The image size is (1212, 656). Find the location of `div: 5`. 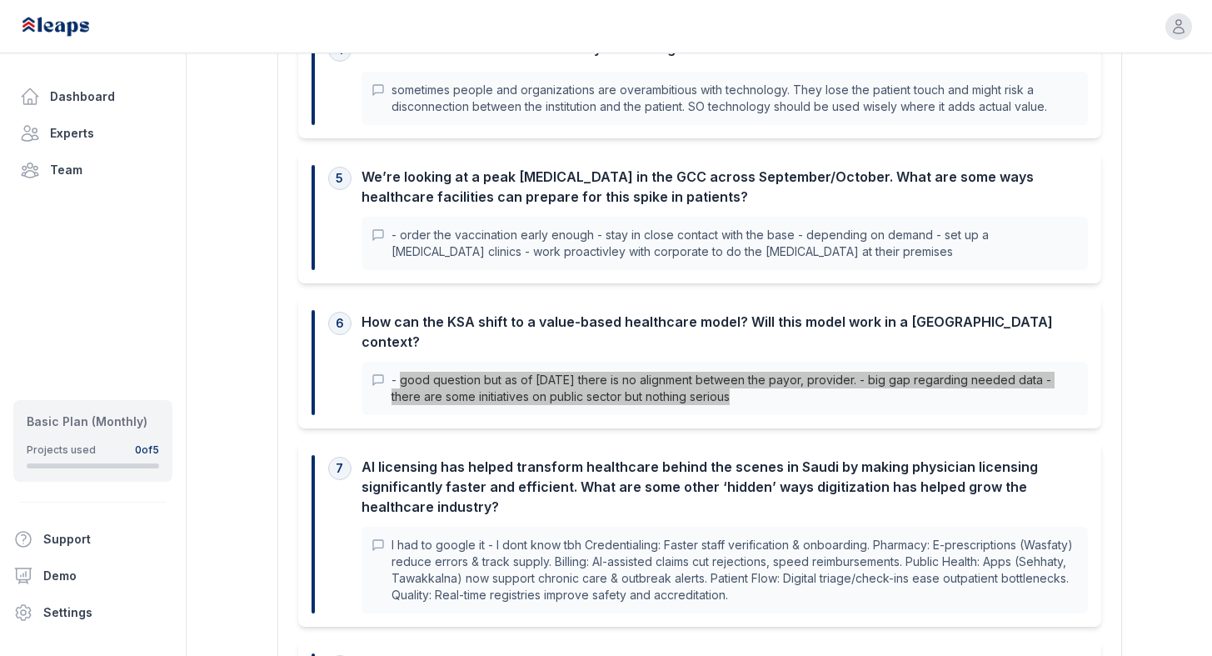

div: 5 is located at coordinates (340, 178).